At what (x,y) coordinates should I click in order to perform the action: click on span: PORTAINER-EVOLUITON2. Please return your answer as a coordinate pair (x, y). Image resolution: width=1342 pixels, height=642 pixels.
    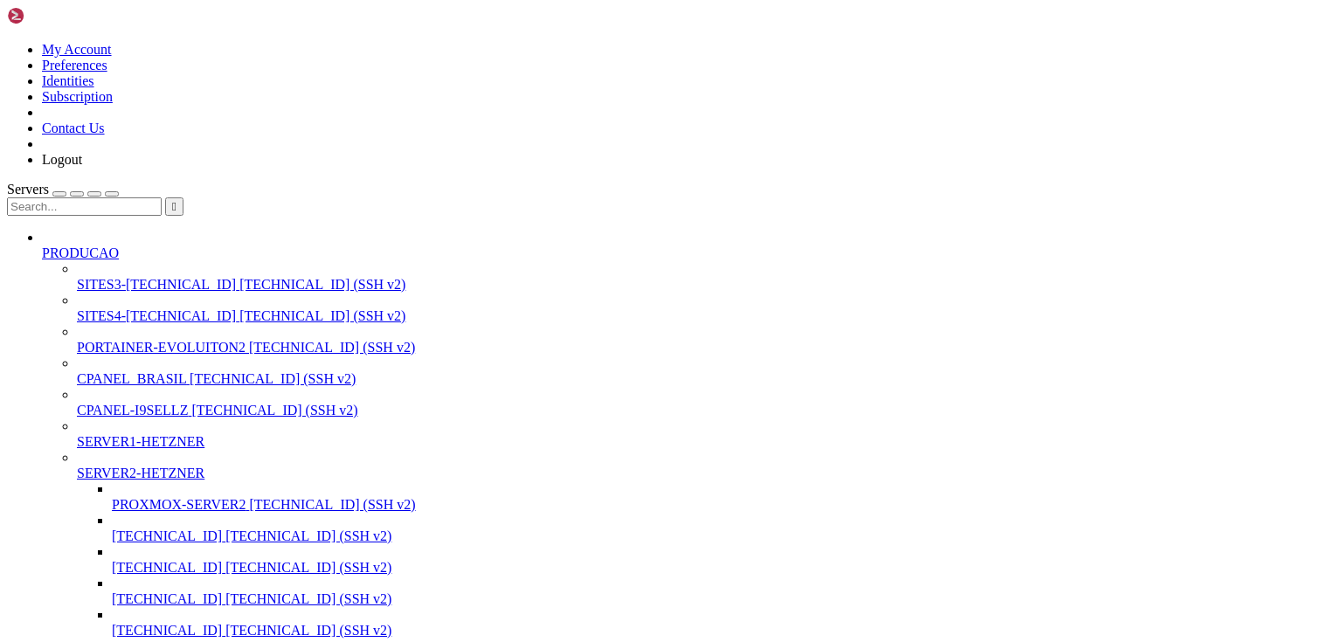
    Looking at the image, I should click on (161, 347).